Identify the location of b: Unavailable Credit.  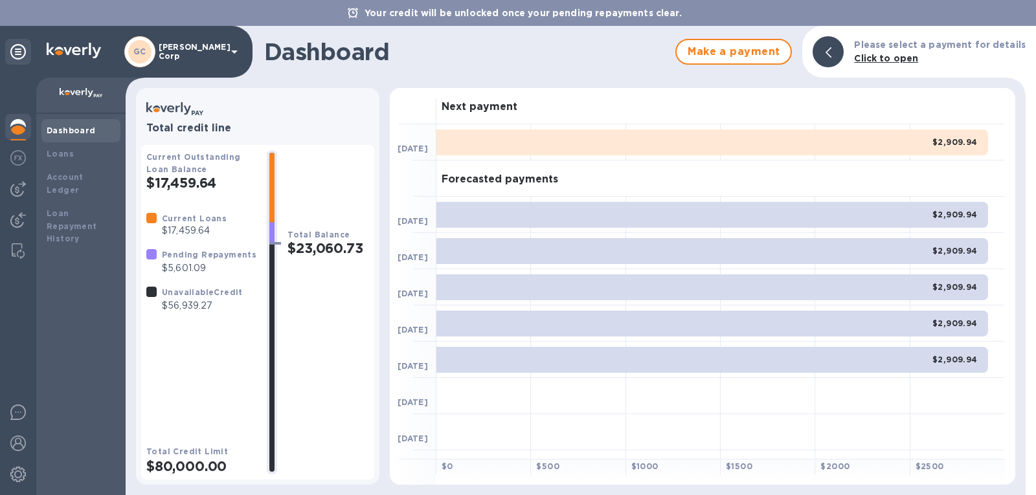
(202, 292).